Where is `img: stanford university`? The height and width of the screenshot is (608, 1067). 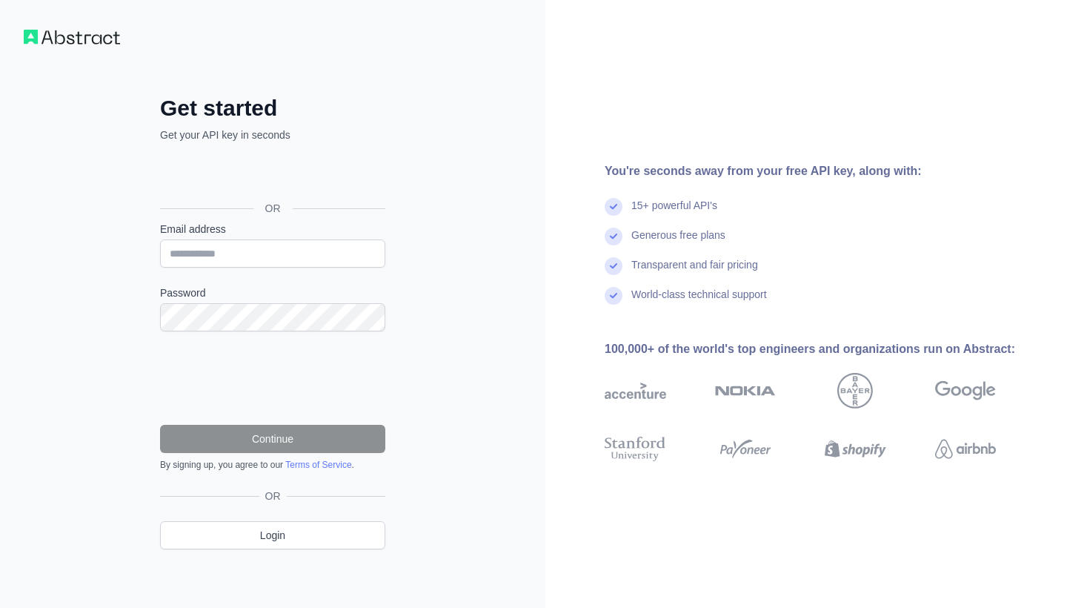 img: stanford university is located at coordinates (635, 448).